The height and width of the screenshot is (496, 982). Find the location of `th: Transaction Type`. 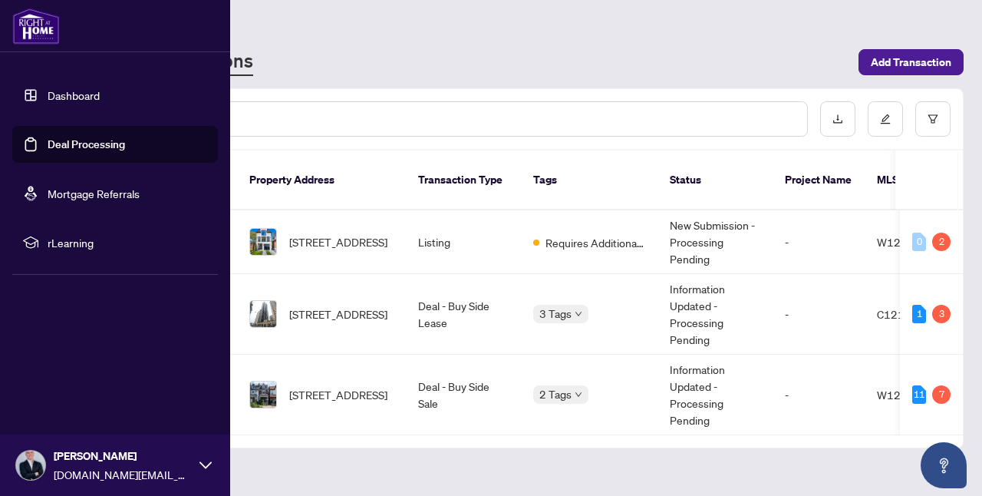

th: Transaction Type is located at coordinates (463, 180).